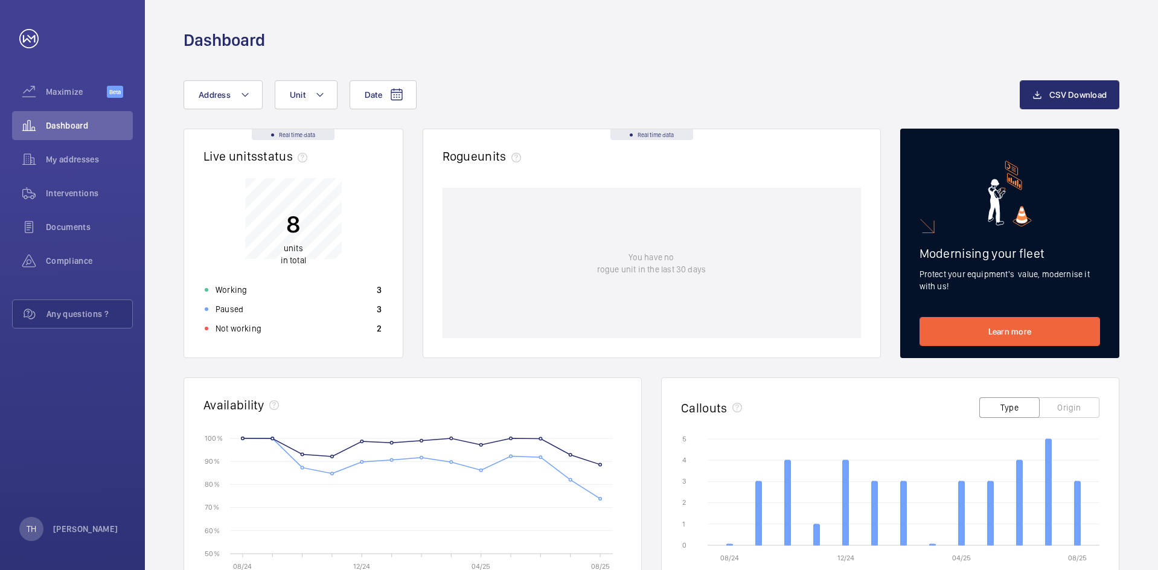 This screenshot has width=1158, height=570. I want to click on p: Working, so click(231, 290).